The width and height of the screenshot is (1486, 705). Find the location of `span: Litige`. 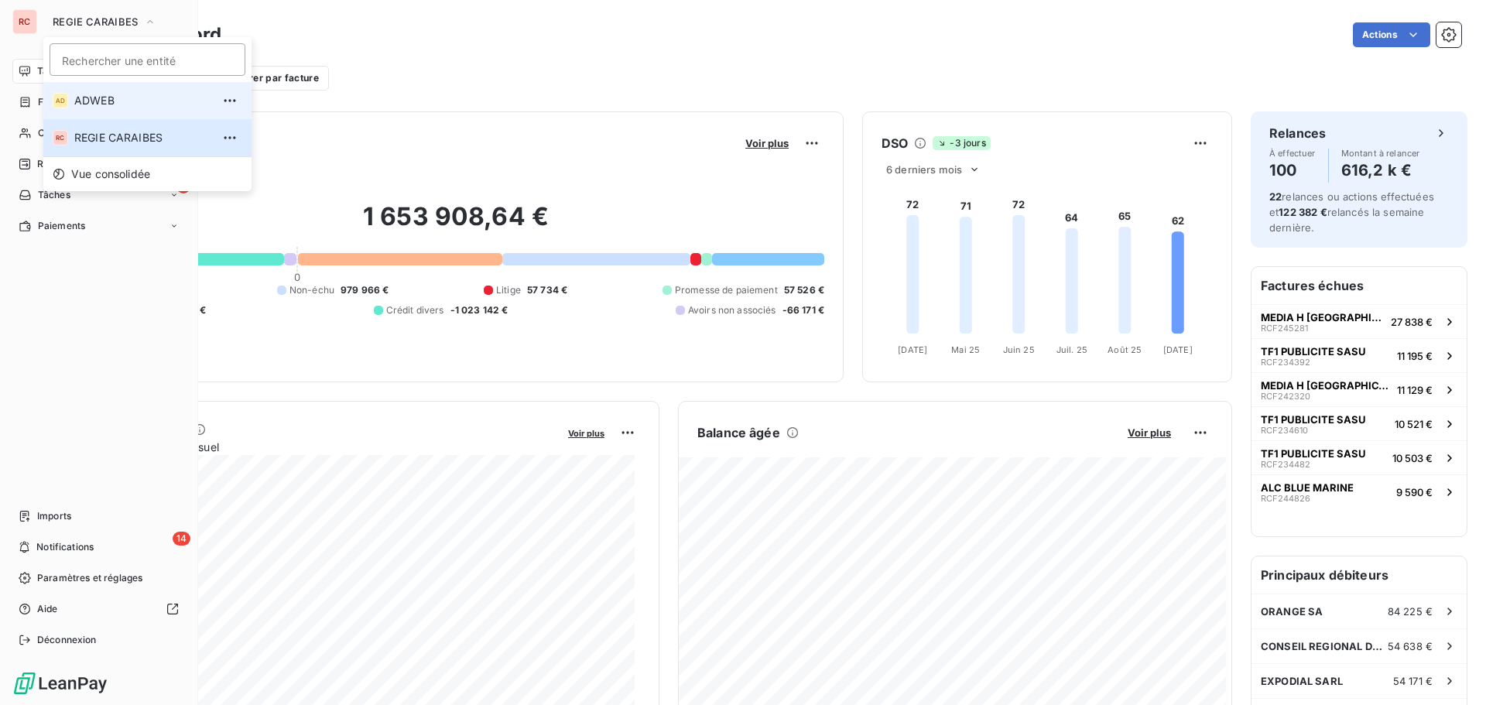

span: Litige is located at coordinates (509, 290).